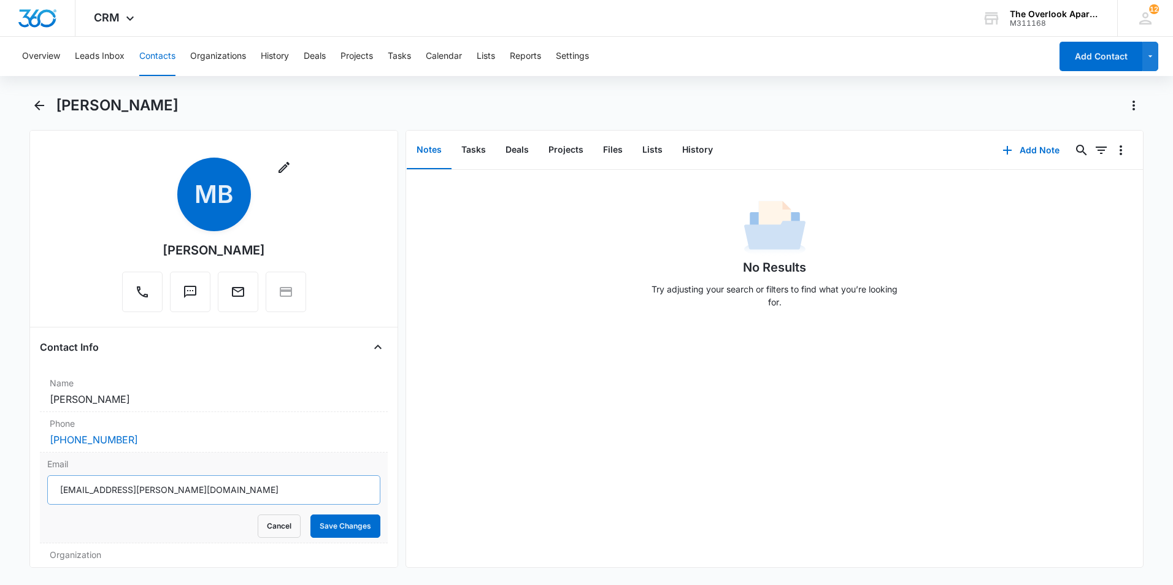 The image size is (1173, 585). Describe the element at coordinates (1030, 150) in the screenshot. I see `button: Add Note` at that location.